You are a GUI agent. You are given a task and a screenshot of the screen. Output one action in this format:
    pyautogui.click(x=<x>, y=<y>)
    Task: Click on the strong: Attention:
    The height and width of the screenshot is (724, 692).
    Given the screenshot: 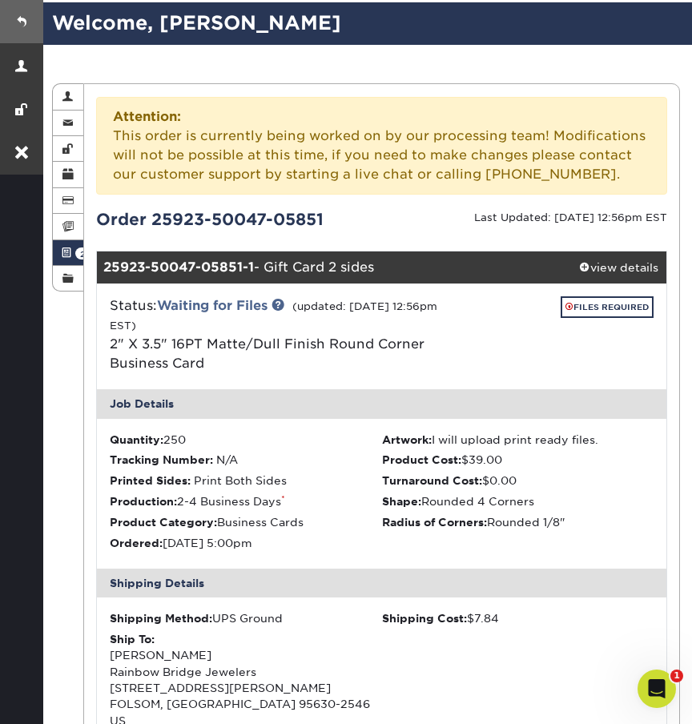 What is the action you would take?
    pyautogui.click(x=147, y=116)
    